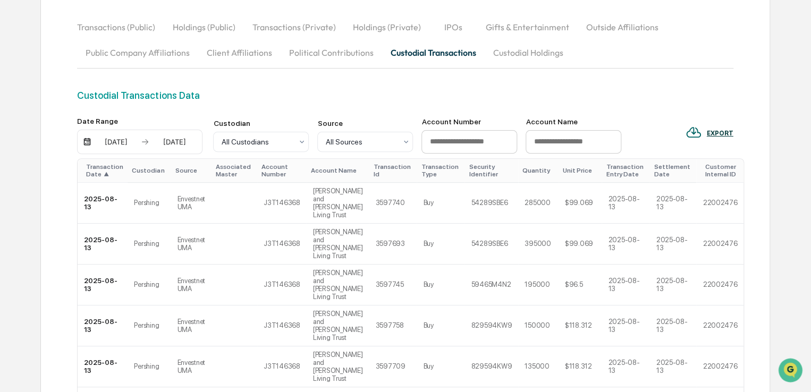 The image size is (811, 392). Describe the element at coordinates (294, 27) in the screenshot. I see `button: Transactions (Private)` at that location.